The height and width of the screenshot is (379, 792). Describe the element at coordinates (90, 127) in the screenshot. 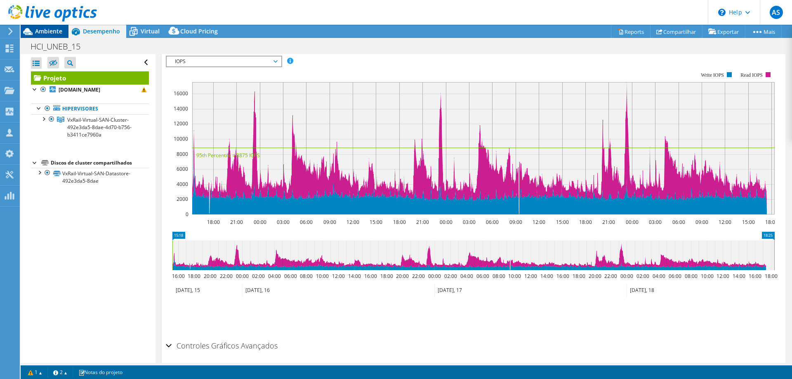

I see `a: VxRail-Virtual-SAN-Cluster-492e3da5-8dae-4d70-b756-b3411ce7960a` at that location.